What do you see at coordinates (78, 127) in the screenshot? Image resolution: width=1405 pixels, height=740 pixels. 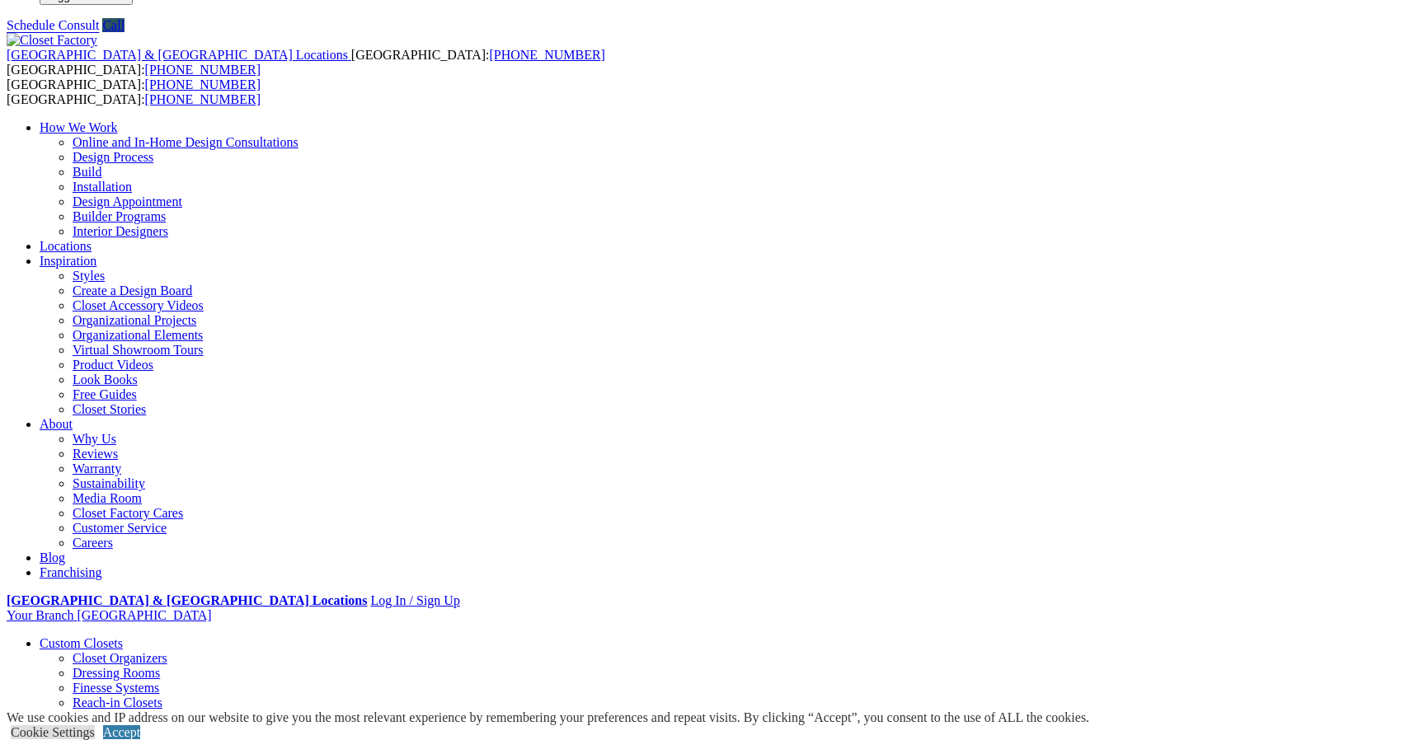 I see `a: How We Work` at bounding box center [78, 127].